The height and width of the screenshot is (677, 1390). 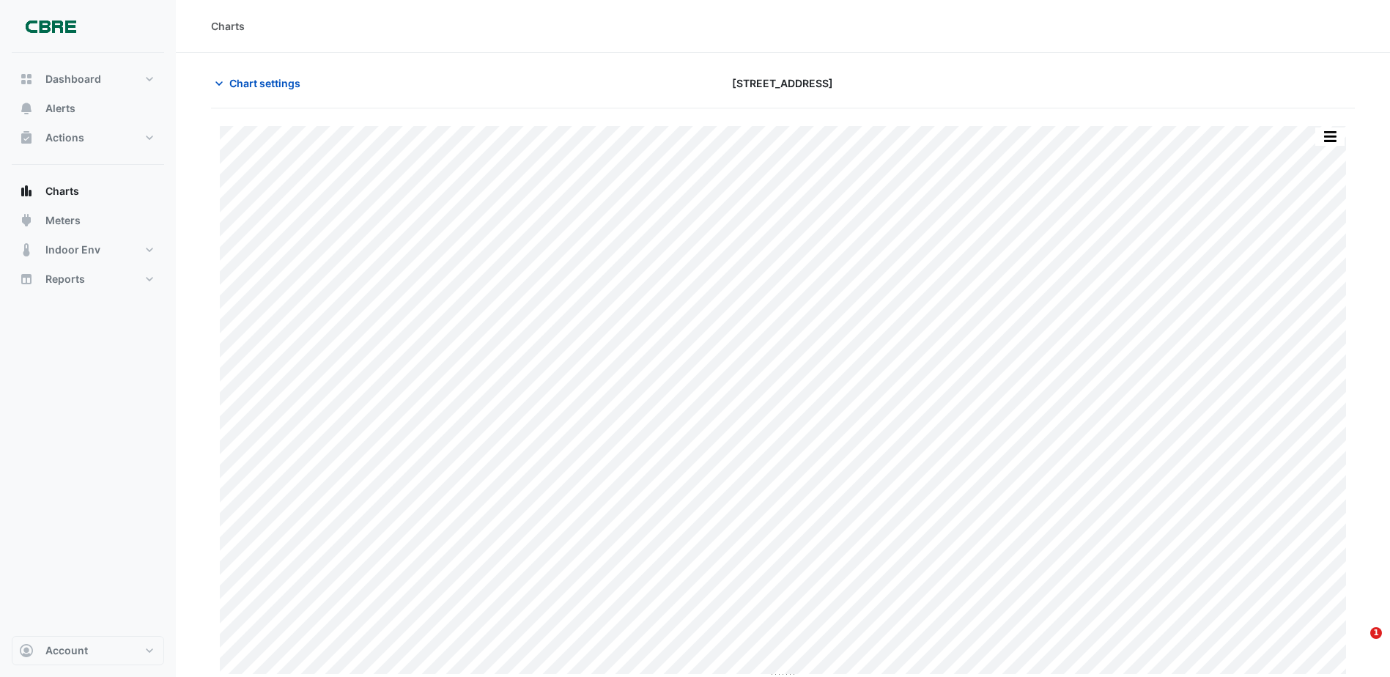 What do you see at coordinates (88, 250) in the screenshot?
I see `button: Indoor Env` at bounding box center [88, 250].